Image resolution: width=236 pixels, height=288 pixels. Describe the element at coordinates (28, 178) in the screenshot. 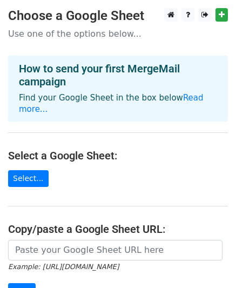

I see `a: Select...` at that location.